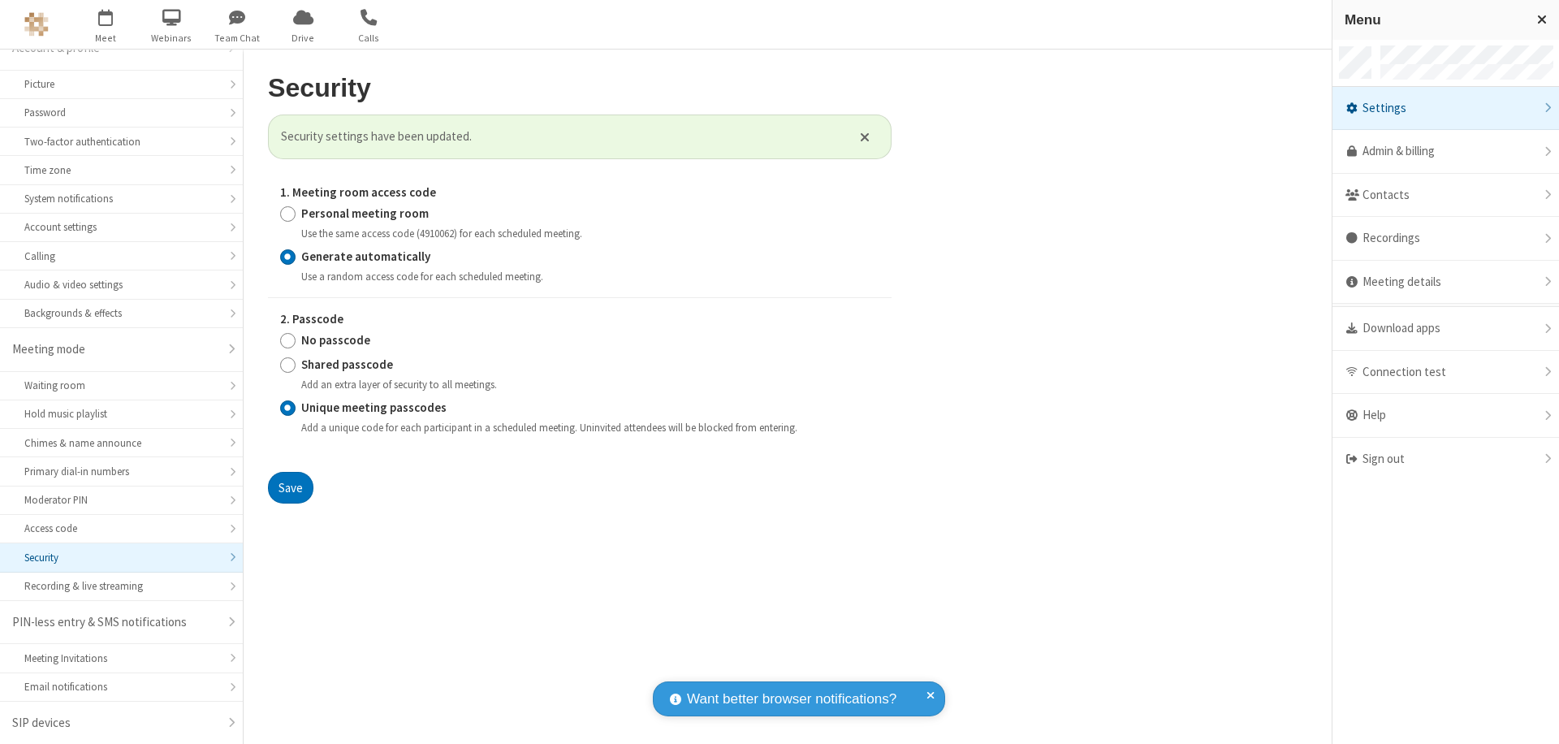 The image size is (1559, 744). What do you see at coordinates (365, 256) in the screenshot?
I see `strong: Generate automatically` at bounding box center [365, 256].